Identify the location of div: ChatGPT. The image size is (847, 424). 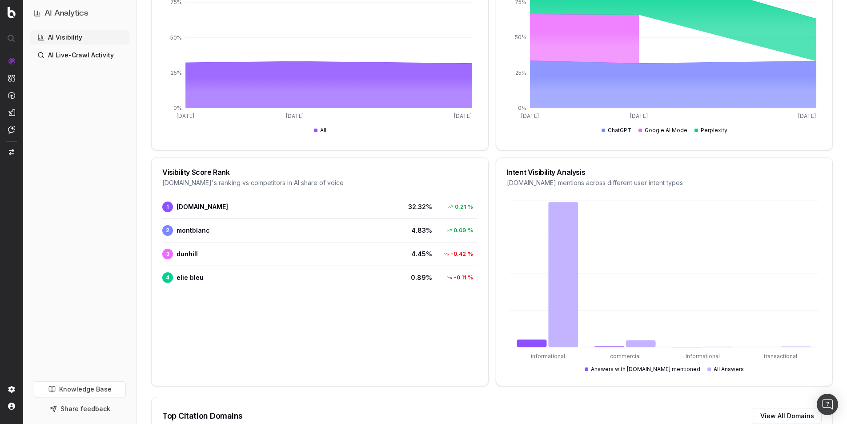
(616, 130).